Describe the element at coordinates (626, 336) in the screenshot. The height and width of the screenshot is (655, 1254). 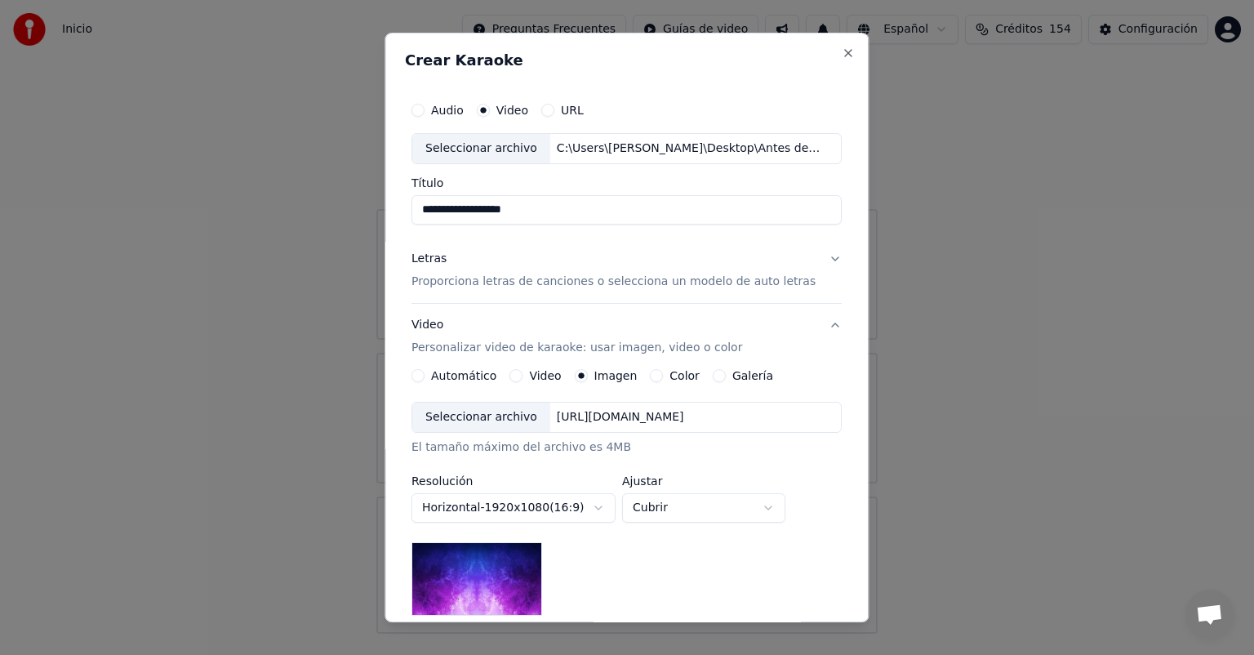
I see `button: VideoPersonalizar video de karaoke: usar imagen, video o color` at that location.